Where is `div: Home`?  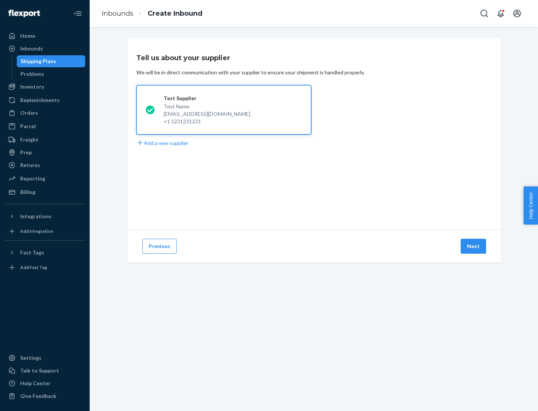
div: Home is located at coordinates (28, 36).